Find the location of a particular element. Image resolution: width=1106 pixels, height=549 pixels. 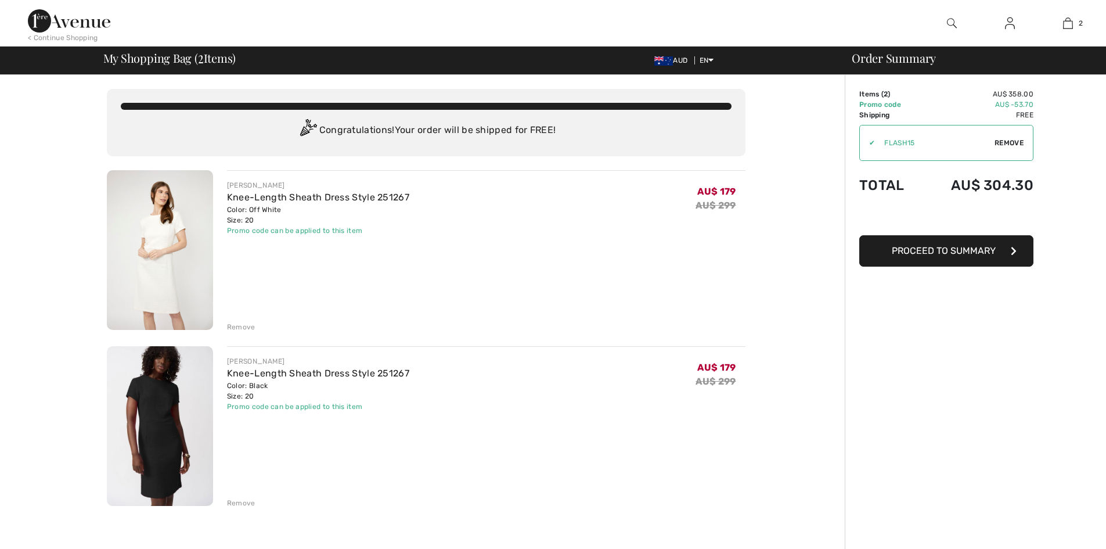

td: Free is located at coordinates (977, 115).